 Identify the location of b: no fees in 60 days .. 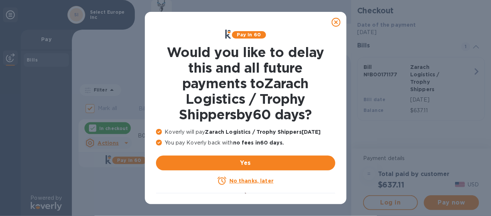
(258, 143).